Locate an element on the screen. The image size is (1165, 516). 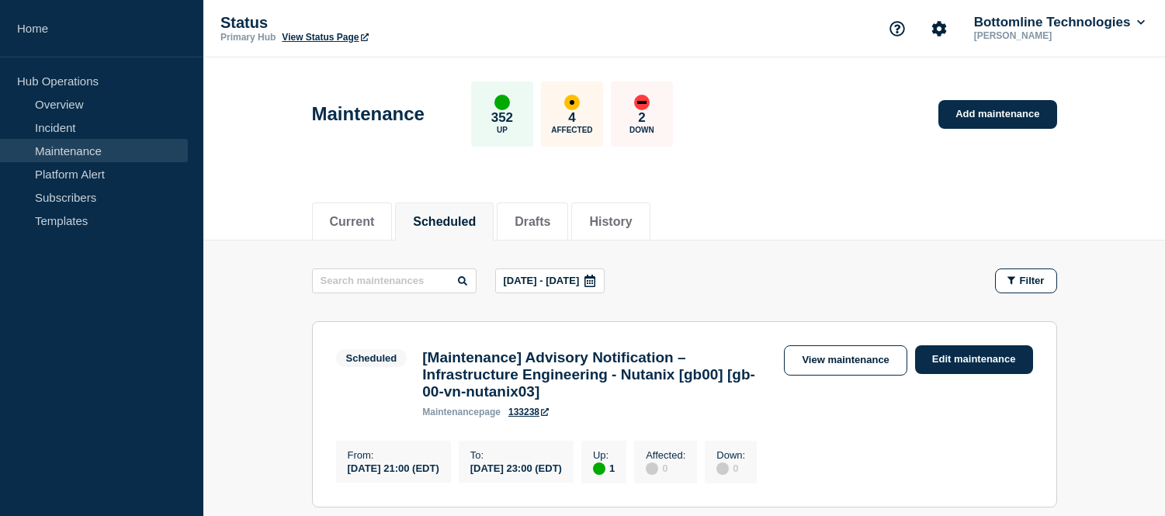
p: Down is located at coordinates (642, 130).